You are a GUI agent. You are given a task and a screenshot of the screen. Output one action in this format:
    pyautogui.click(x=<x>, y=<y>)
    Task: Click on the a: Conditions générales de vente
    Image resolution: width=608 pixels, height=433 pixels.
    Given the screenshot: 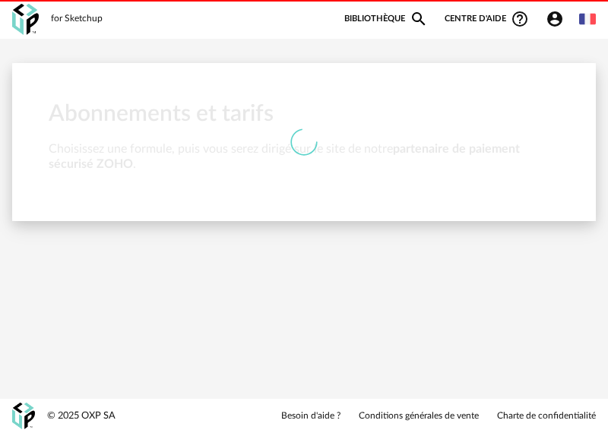 What is the action you would take?
    pyautogui.click(x=419, y=417)
    